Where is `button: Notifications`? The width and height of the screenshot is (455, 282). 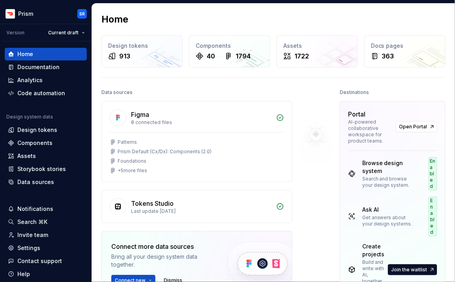 button: Notifications is located at coordinates (46, 209).